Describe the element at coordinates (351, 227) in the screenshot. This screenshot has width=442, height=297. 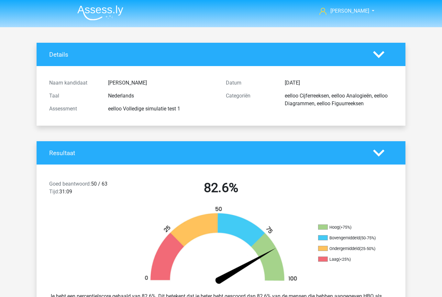
I see `li: Hoog` at that location.